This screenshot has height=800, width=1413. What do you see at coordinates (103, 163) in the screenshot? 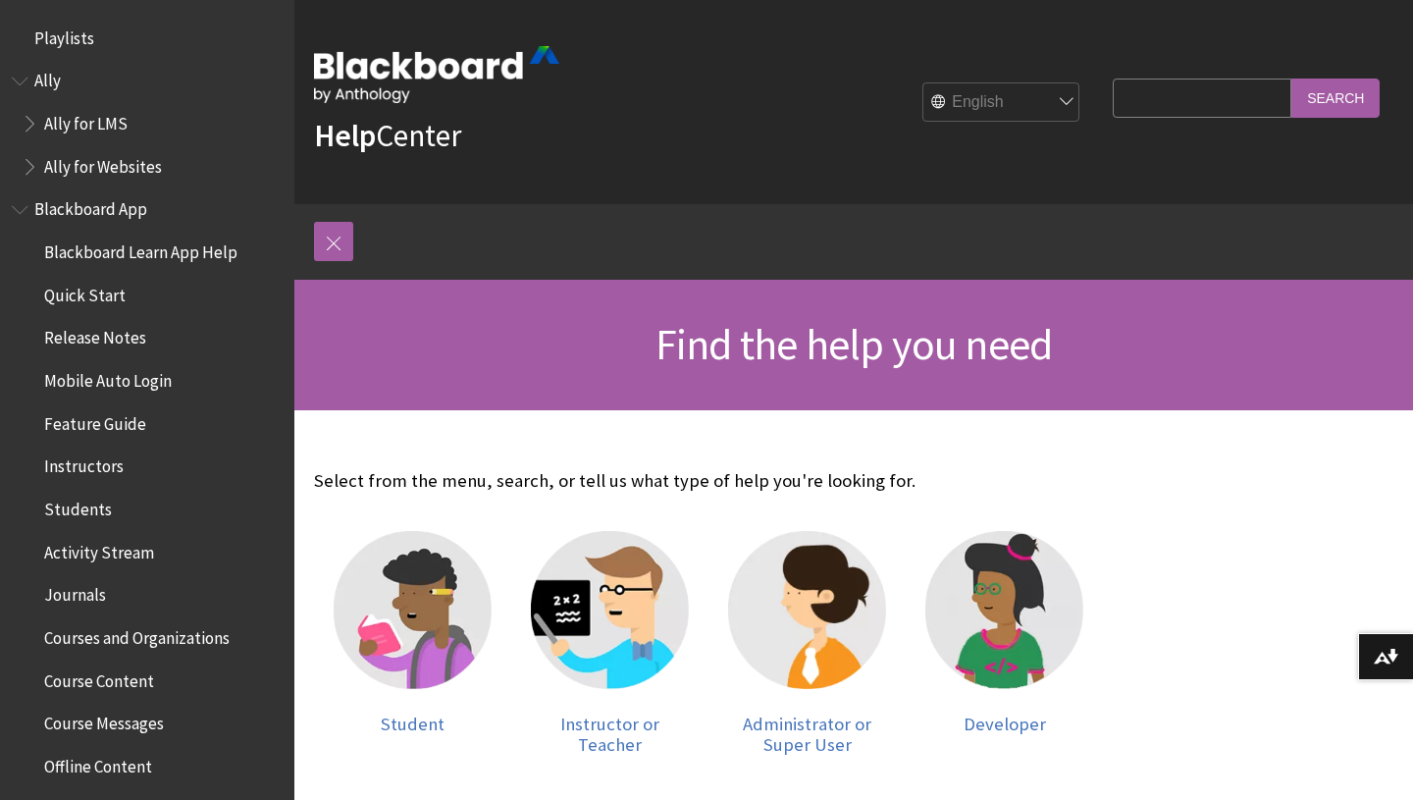
I see `span: Ally for Websites` at bounding box center [103, 163].